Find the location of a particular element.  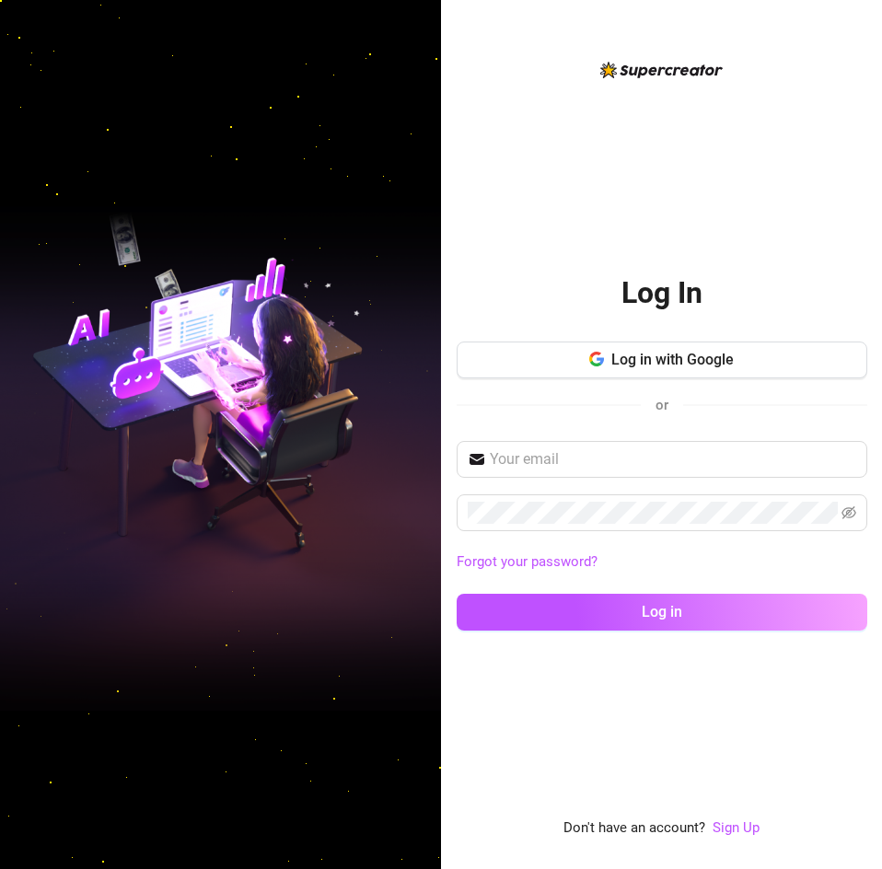

button: Log in is located at coordinates (662, 612).